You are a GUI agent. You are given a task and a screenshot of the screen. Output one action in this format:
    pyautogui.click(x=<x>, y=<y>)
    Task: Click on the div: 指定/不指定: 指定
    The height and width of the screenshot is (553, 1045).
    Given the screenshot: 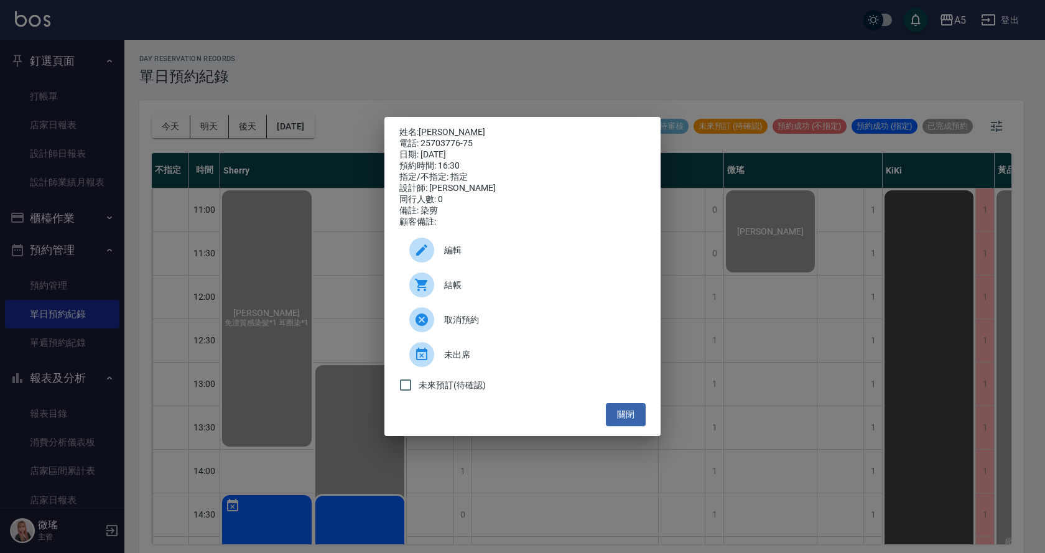 What is the action you would take?
    pyautogui.click(x=522, y=177)
    